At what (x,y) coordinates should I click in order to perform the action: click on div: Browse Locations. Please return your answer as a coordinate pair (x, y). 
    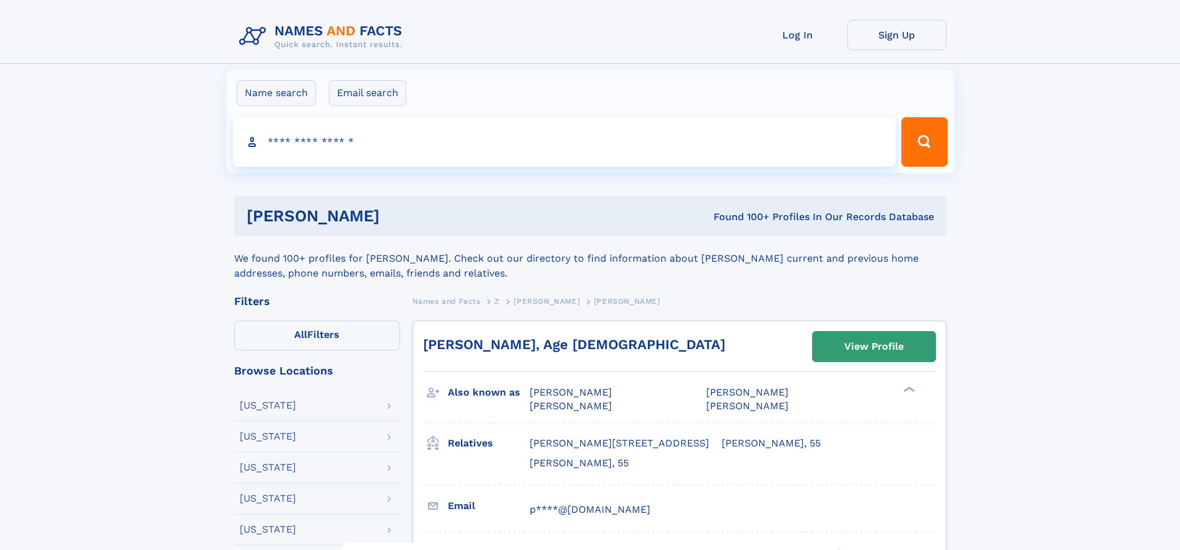
    Looking at the image, I should click on (317, 370).